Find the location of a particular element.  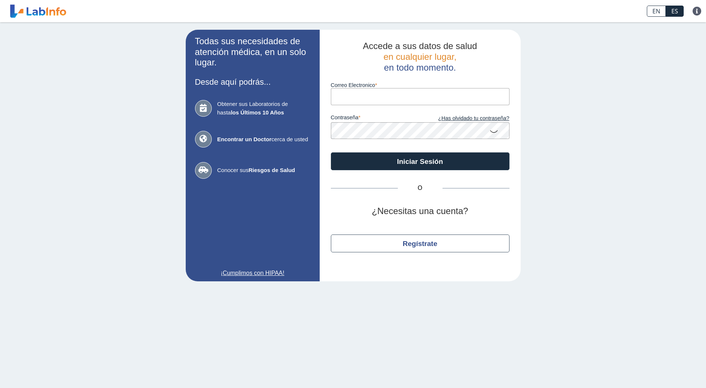

a: EN is located at coordinates (656, 11).